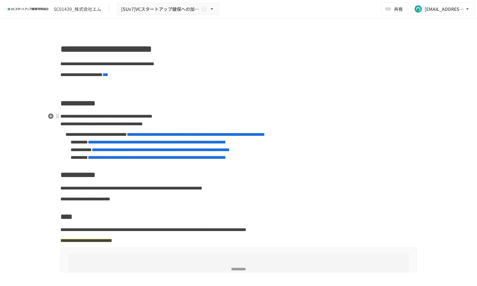 The height and width of the screenshot is (286, 477). What do you see at coordinates (168, 9) in the screenshot?
I see `button: [SUv7]VCスタートアップ健保への加入申請手続き` at bounding box center [168, 9].